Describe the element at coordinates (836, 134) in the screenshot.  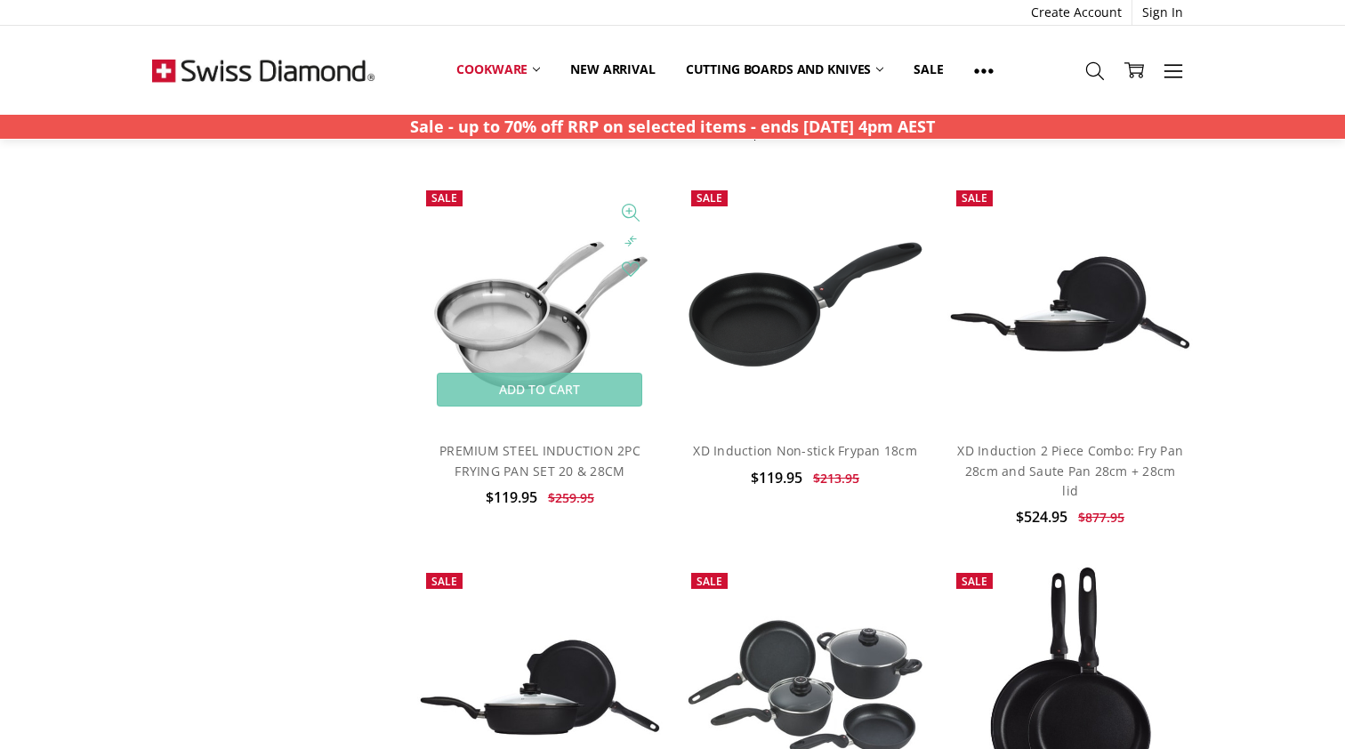
I see `span: $659.95` at that location.